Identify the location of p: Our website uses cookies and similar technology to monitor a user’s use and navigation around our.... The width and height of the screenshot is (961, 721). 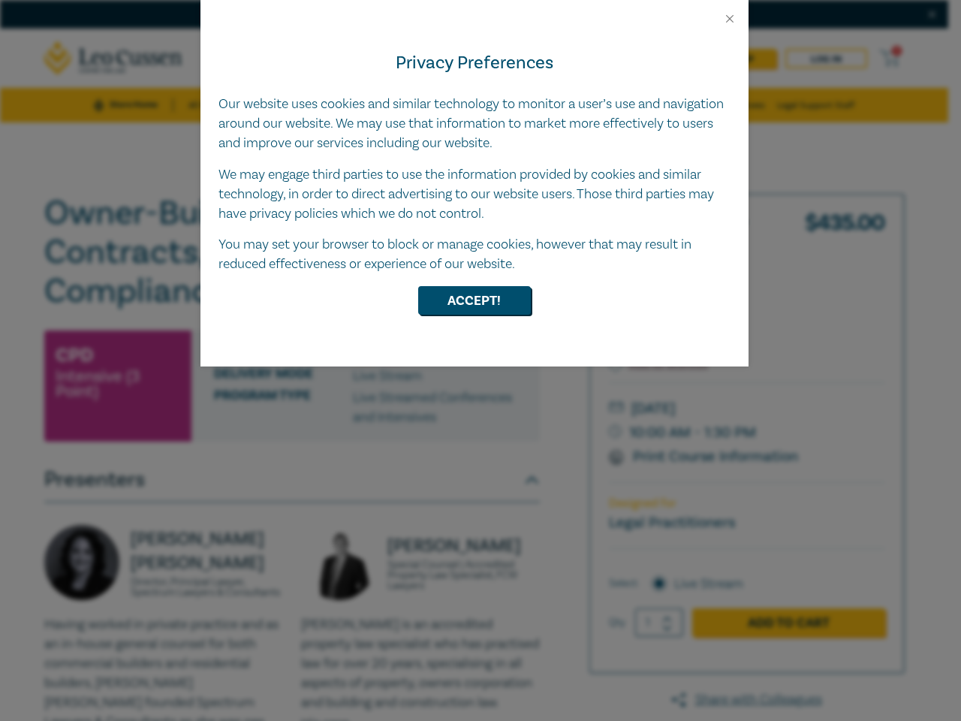
(475, 124).